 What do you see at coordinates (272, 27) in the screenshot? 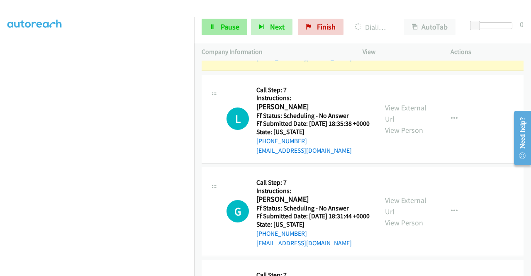
I see `button: Next` at bounding box center [272, 27].